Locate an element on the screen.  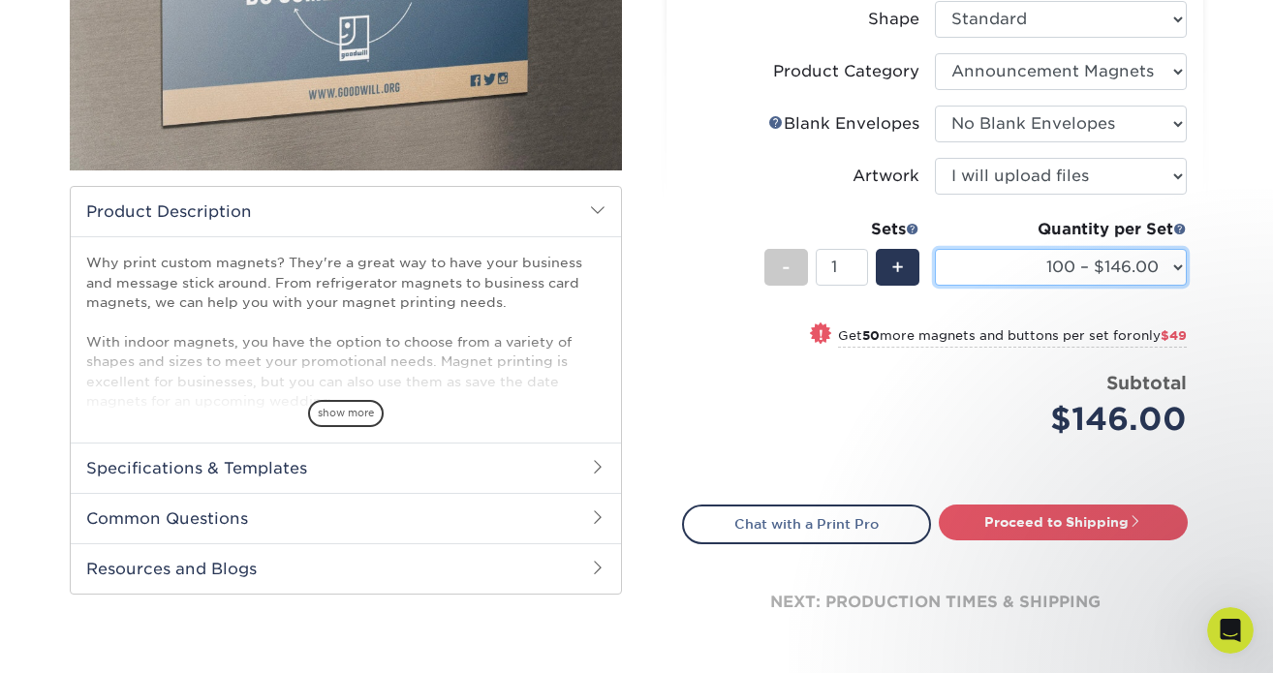
div: Shape is located at coordinates (893, 19).